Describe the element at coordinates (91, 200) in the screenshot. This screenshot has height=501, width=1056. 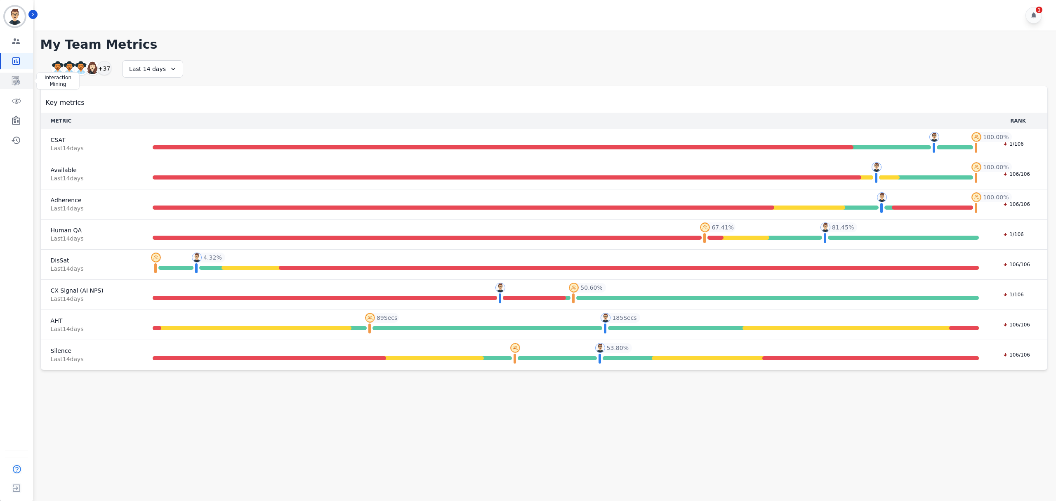
I see `span: Adherence` at that location.